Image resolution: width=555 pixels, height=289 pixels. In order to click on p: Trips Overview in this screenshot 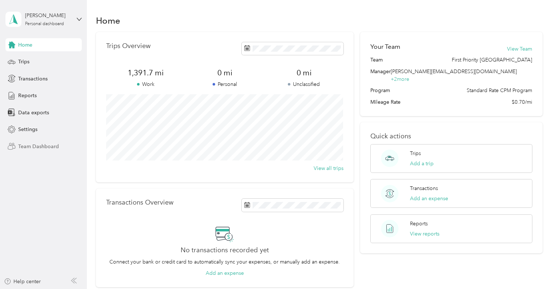, I will do `click(128, 46)`.